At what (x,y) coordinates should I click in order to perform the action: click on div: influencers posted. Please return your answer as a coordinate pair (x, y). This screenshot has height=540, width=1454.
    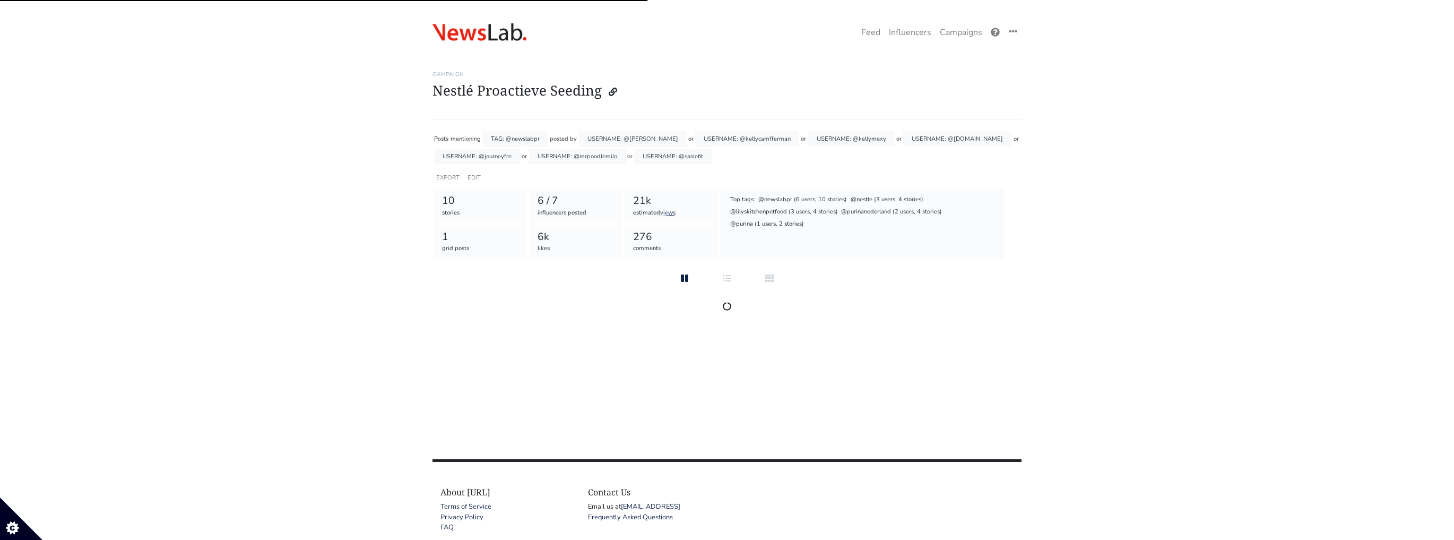
    Looking at the image, I should click on (576, 213).